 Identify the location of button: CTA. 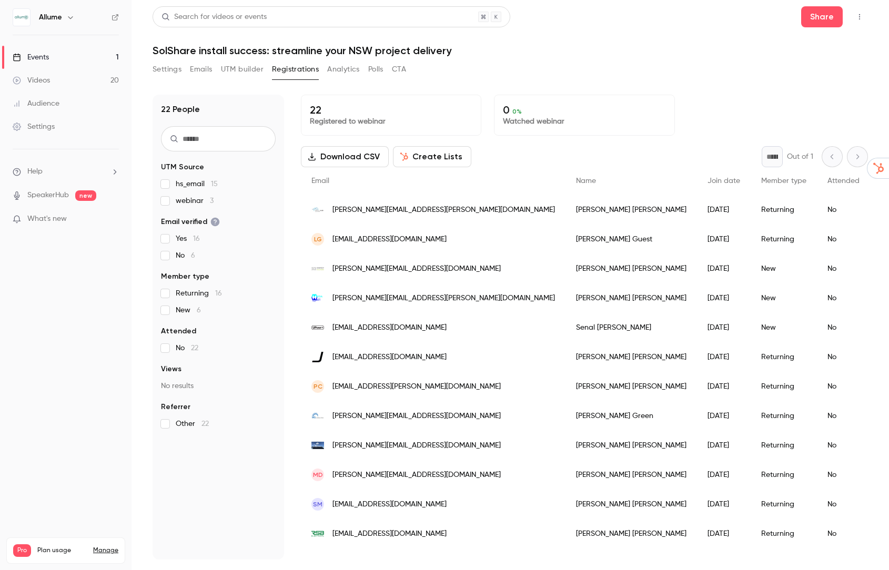
(399, 69).